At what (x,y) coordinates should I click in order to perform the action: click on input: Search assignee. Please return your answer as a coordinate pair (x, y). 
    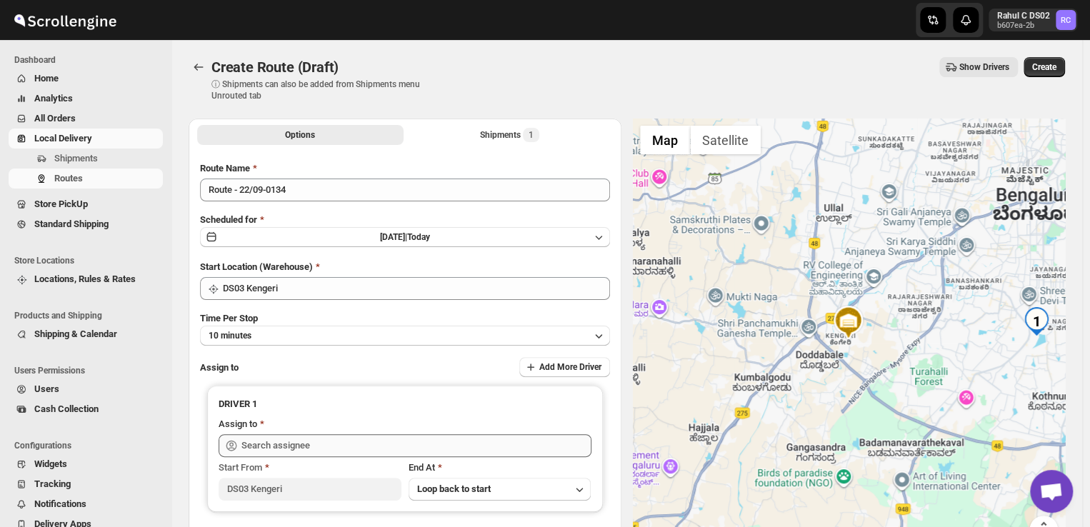
    Looking at the image, I should click on (416, 446).